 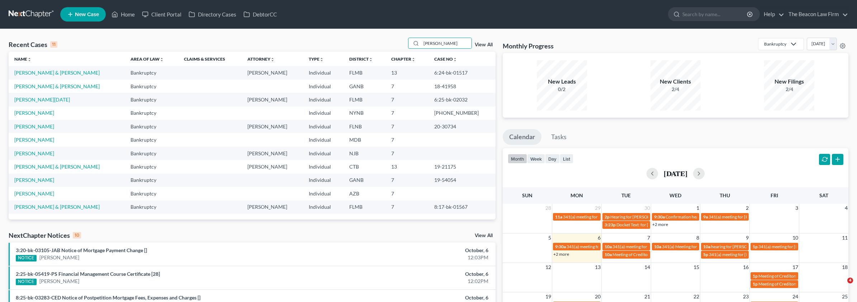 I want to click on td: 19-54054, so click(x=462, y=180).